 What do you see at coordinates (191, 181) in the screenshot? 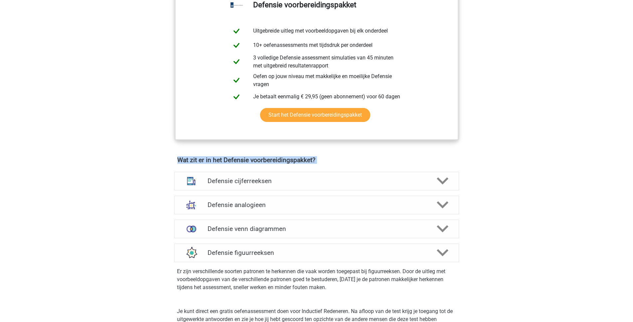
I see `img: cijferreeksen` at bounding box center [191, 181].